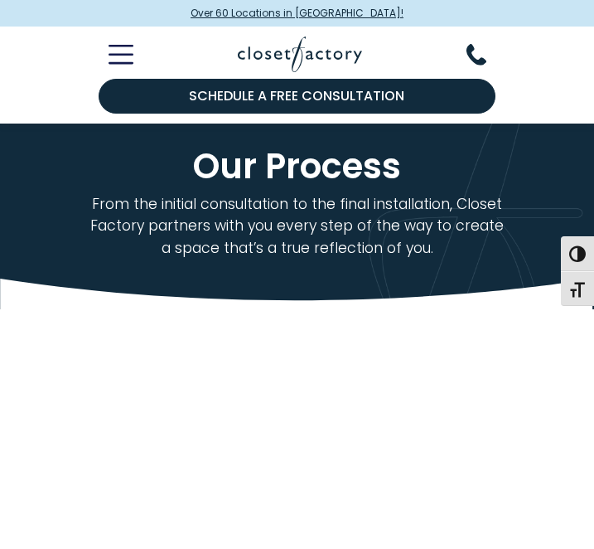 This screenshot has height=549, width=594. What do you see at coordinates (297, 96) in the screenshot?
I see `a: Schedule a Free Consultation` at bounding box center [297, 96].